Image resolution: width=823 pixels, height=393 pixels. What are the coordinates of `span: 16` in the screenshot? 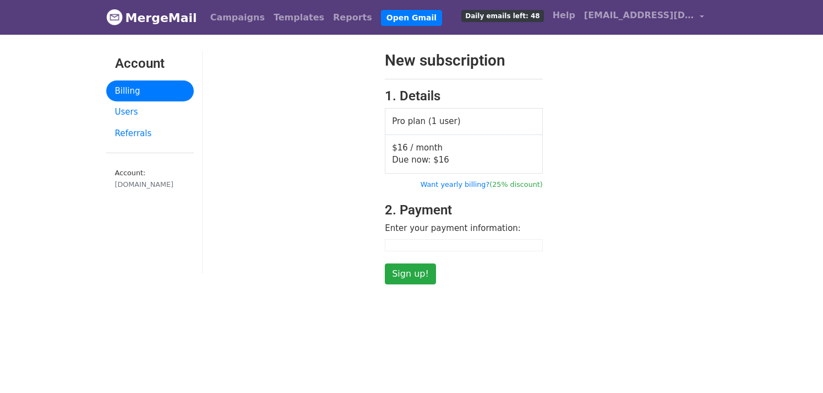 It's located at (444, 160).